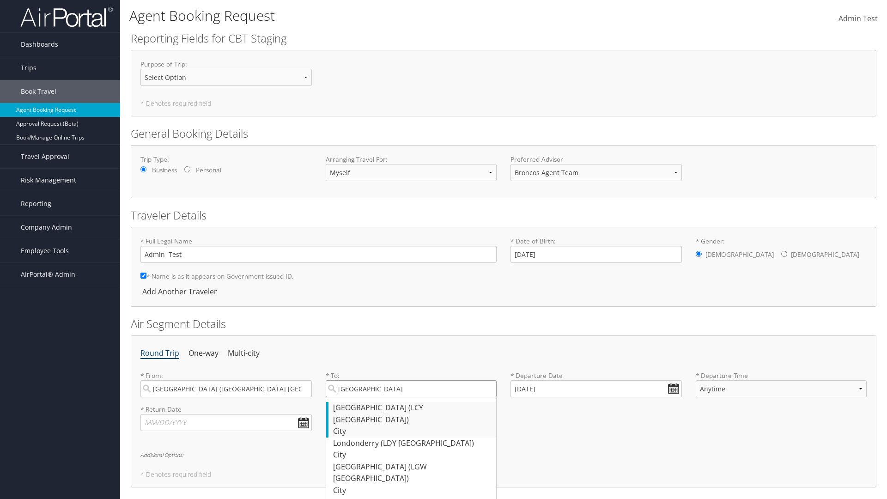 The height and width of the screenshot is (499, 887). Describe the element at coordinates (29, 68) in the screenshot. I see `span: Trips` at that location.